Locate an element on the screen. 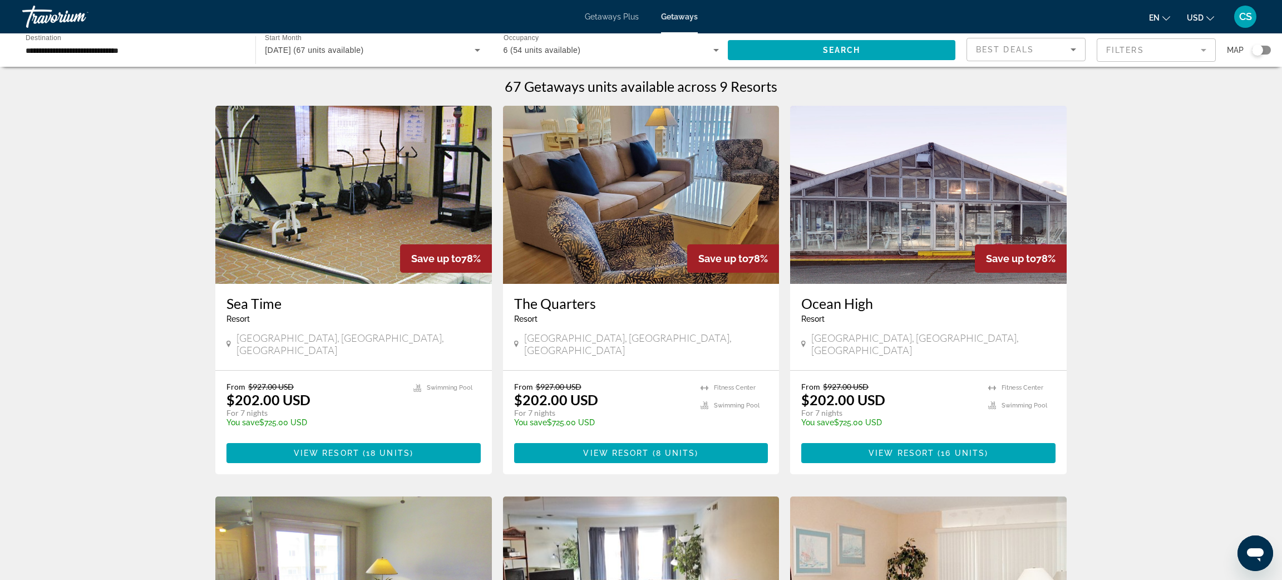  h3: The Quarters is located at coordinates (641, 303).